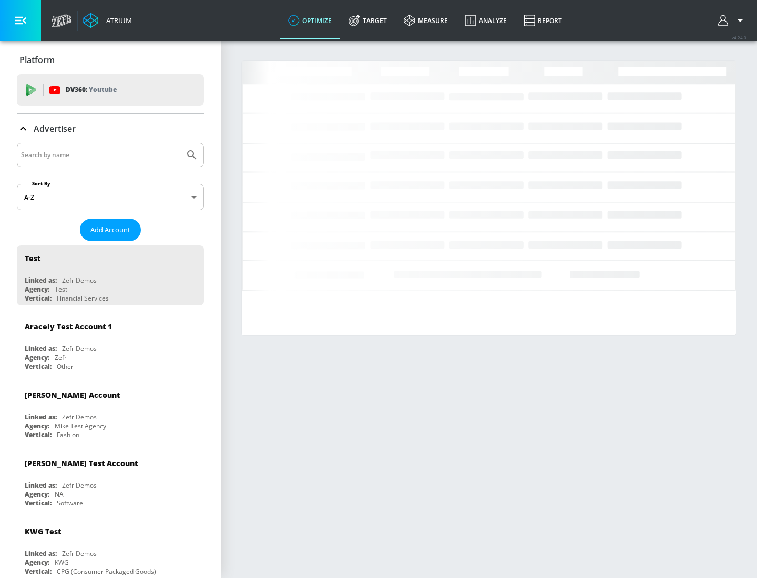  What do you see at coordinates (68, 435) in the screenshot?
I see `div: Fashion` at bounding box center [68, 435].